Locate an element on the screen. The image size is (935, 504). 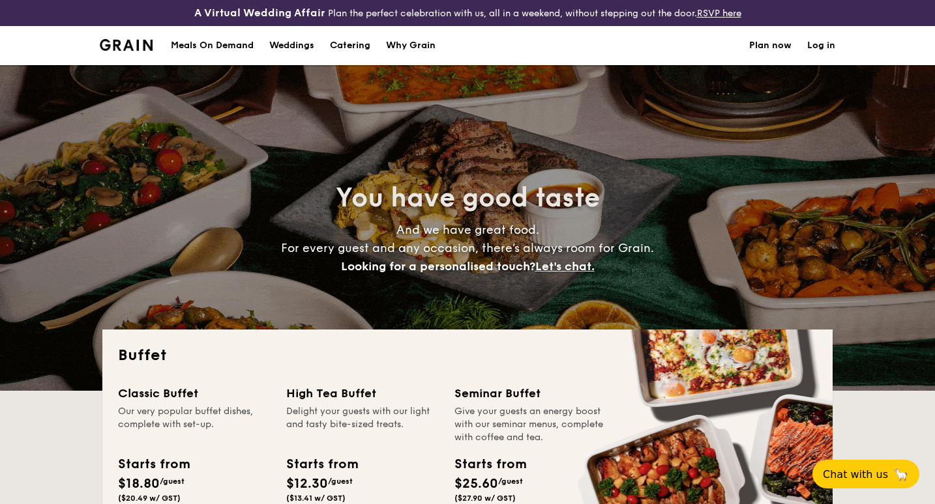
span: ($20.49 w/ GST) is located at coordinates (149, 499).